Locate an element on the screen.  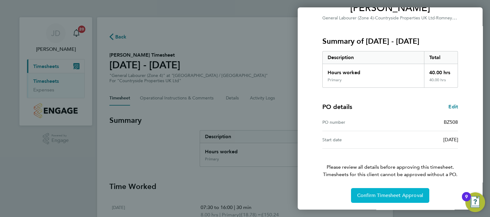
div: Summary of 18 - 24 Aug 2025 is located at coordinates (390, 69).